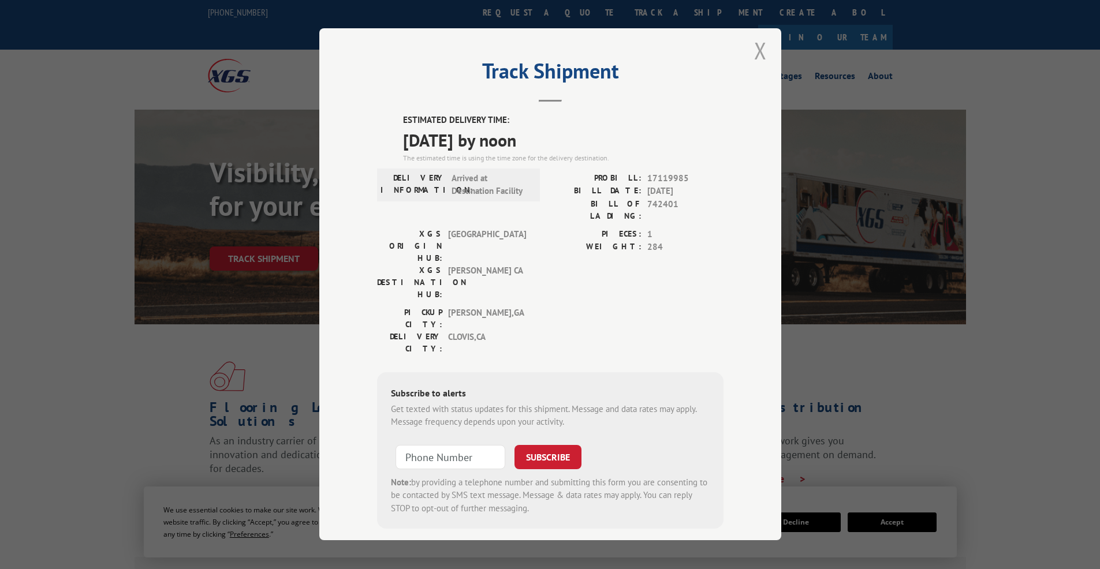  I want to click on div: Get texted with status updates for this shipment. Message and data rates may apply. Message frequ..., so click(550, 416).